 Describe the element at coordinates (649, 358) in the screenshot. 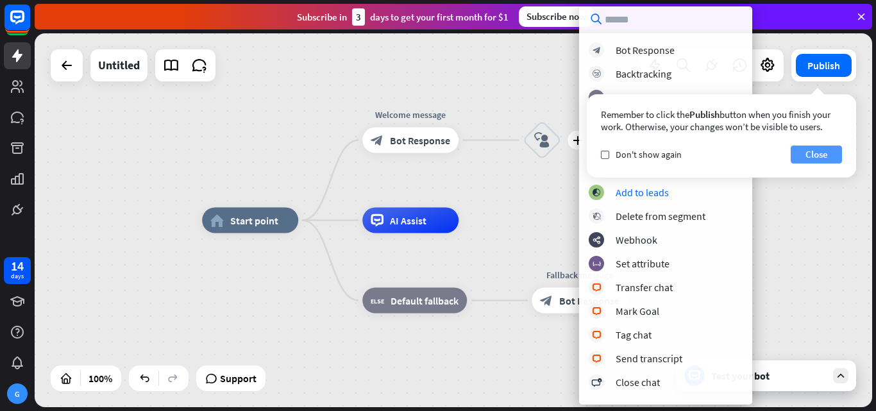

I see `div: Send transcript` at that location.